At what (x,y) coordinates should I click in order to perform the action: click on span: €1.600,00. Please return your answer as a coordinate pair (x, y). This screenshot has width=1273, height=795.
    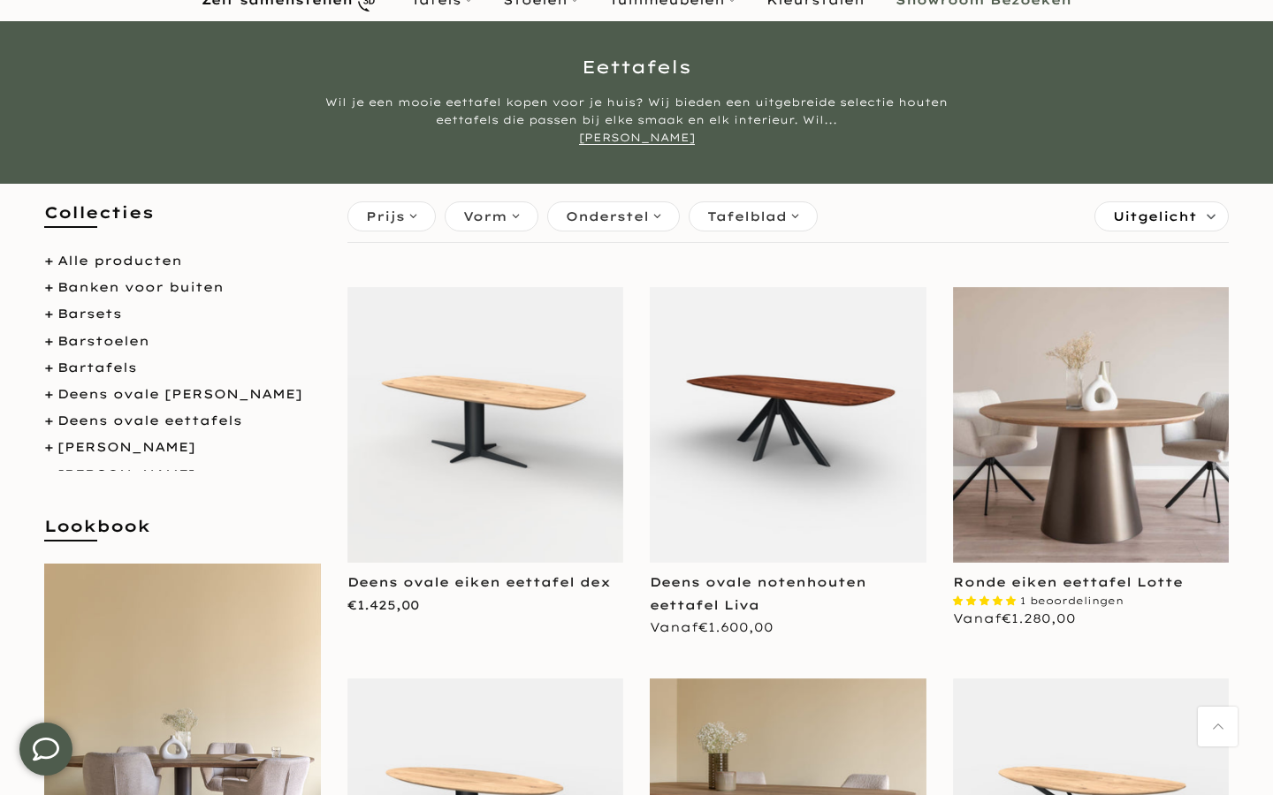
    Looking at the image, I should click on (735, 627).